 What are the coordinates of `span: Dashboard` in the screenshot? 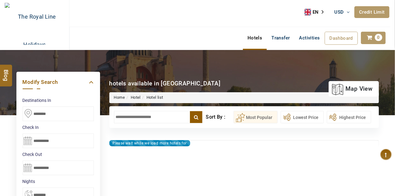 It's located at (342, 38).